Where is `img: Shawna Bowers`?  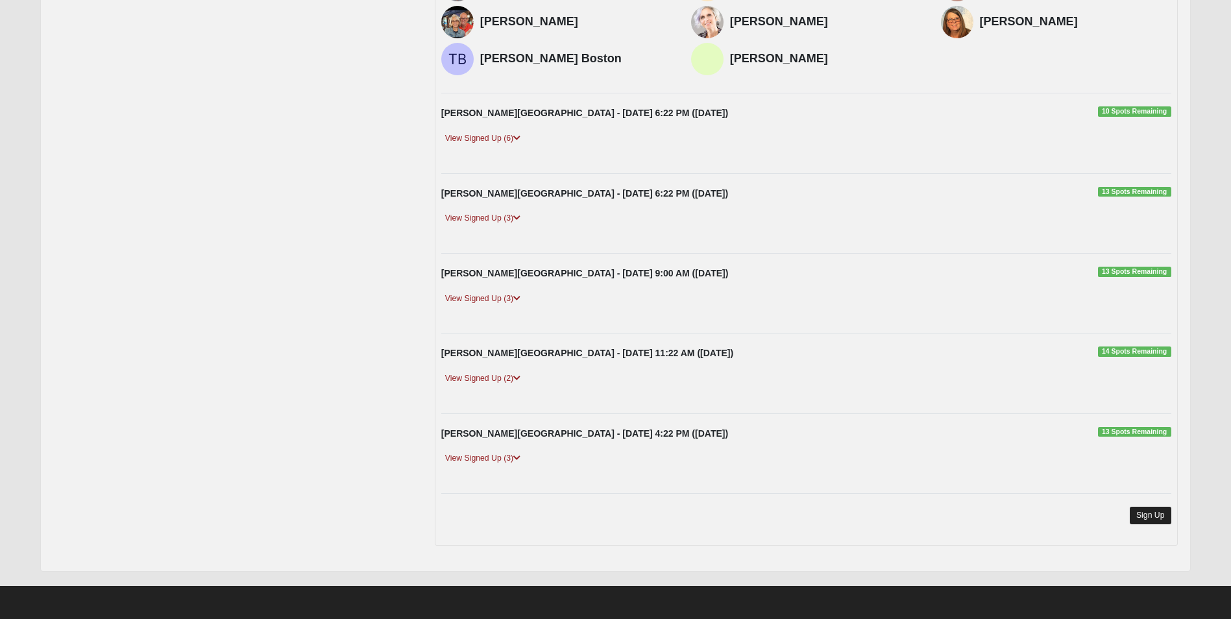
img: Shawna Bowers is located at coordinates (957, 22).